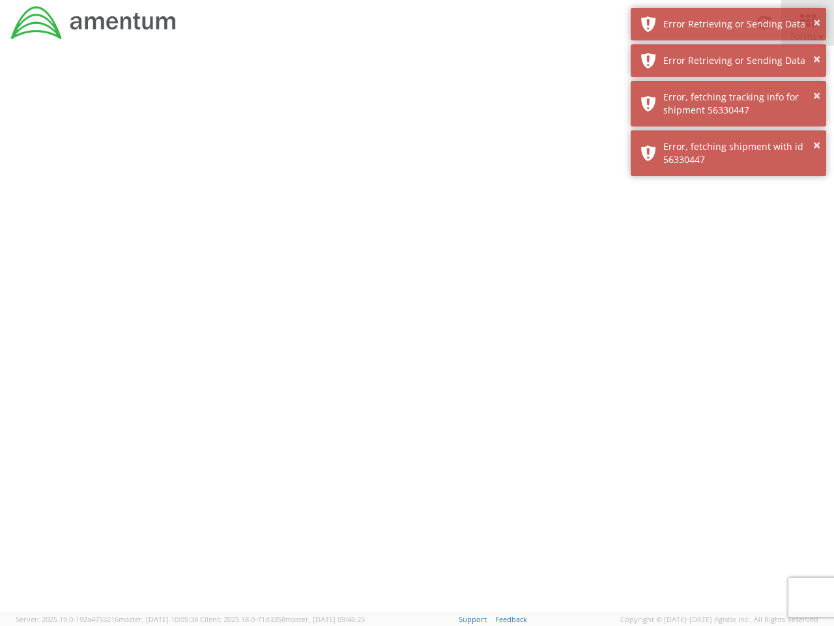  What do you see at coordinates (282, 619) in the screenshot?
I see `span: Client: 2025.18.0-71d3358` at bounding box center [282, 619].